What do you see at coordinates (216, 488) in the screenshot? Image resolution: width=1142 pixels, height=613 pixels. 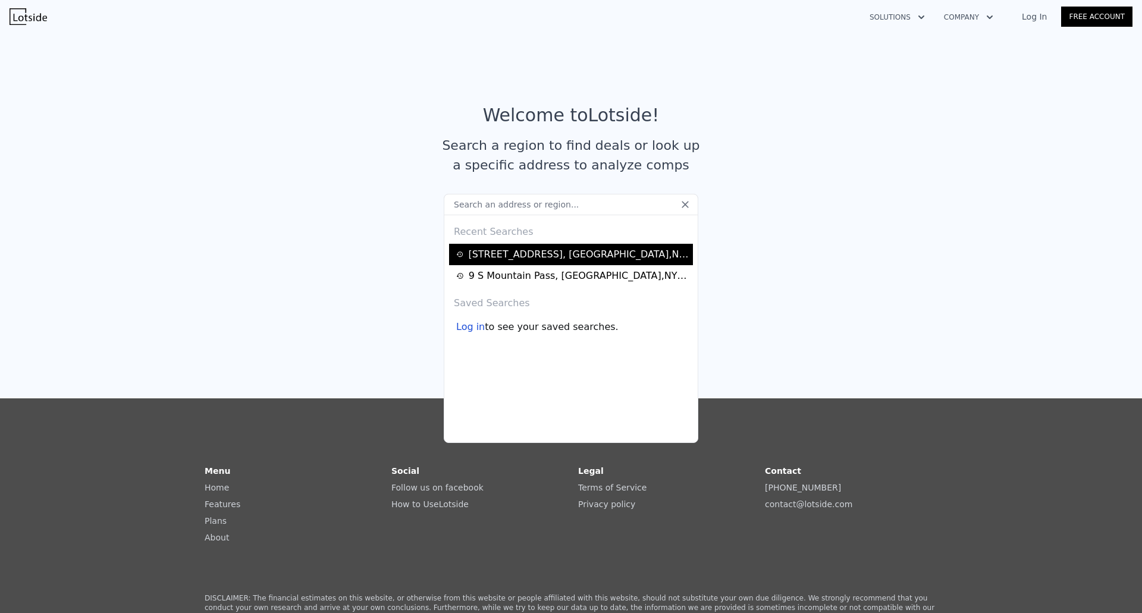 I see `a: Home` at bounding box center [216, 488].